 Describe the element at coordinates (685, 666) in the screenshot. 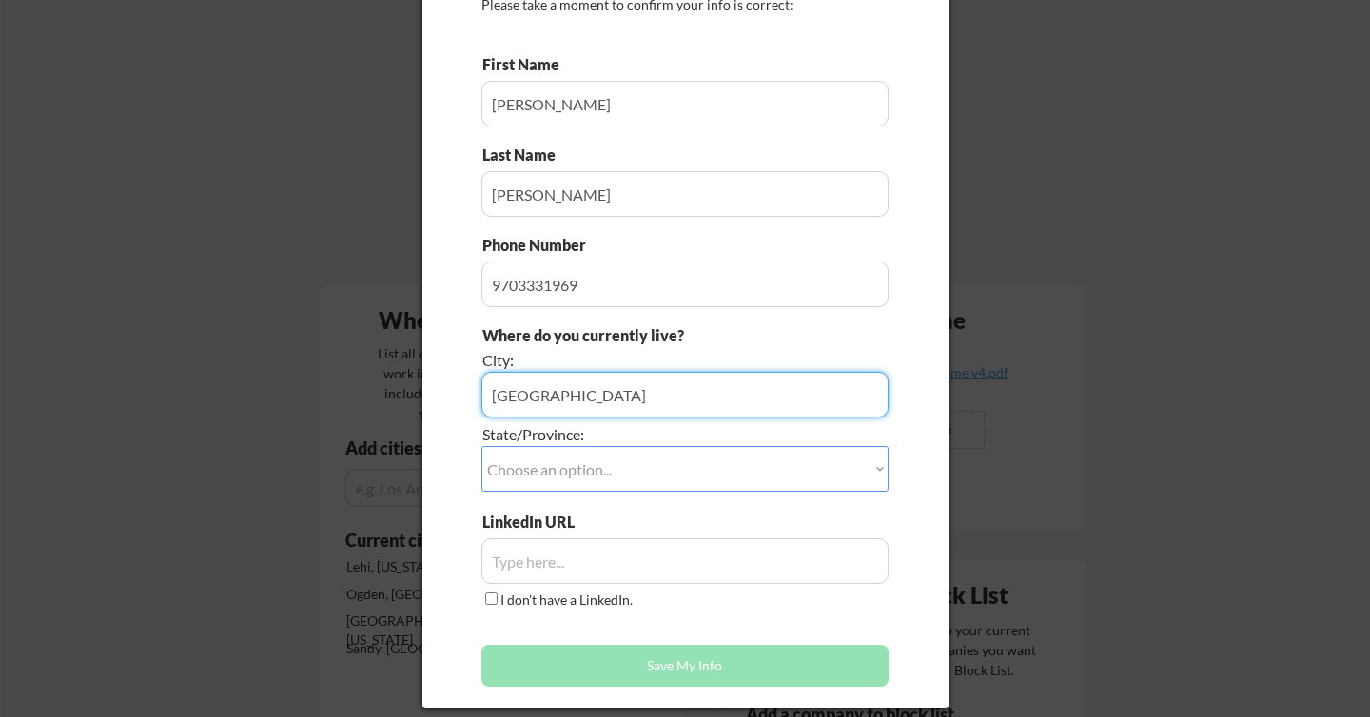

I see `button: Save My Info` at that location.